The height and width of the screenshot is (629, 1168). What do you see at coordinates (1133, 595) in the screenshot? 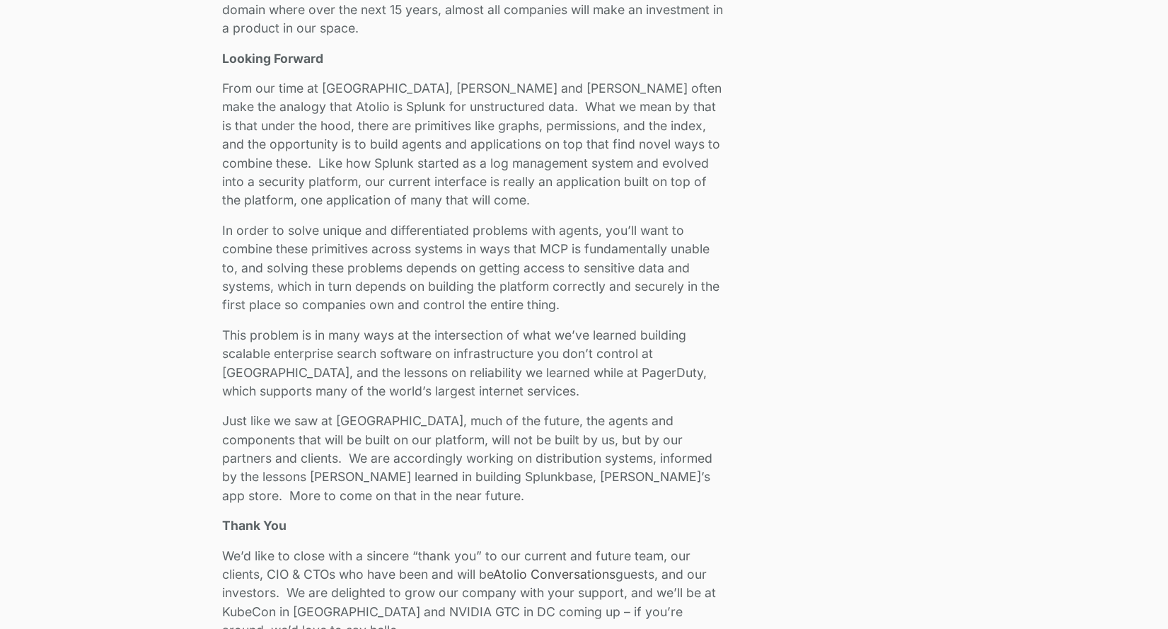
I see `div: Chat Widget` at bounding box center [1133, 595].